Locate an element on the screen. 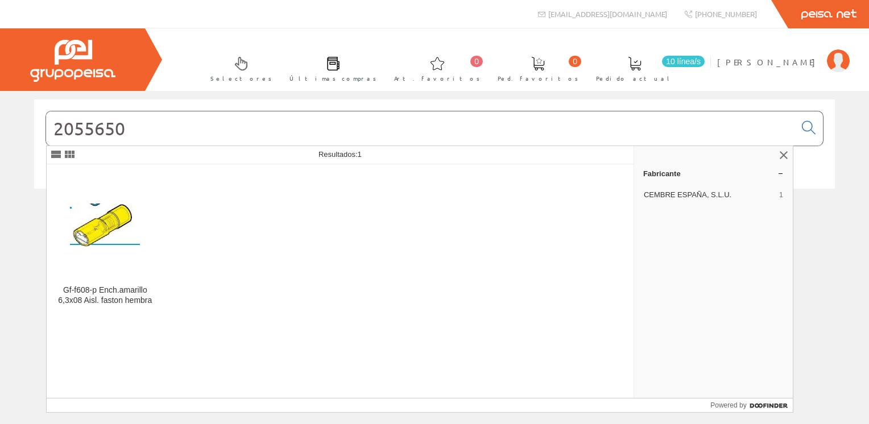  span: Powered by is located at coordinates (728, 405).